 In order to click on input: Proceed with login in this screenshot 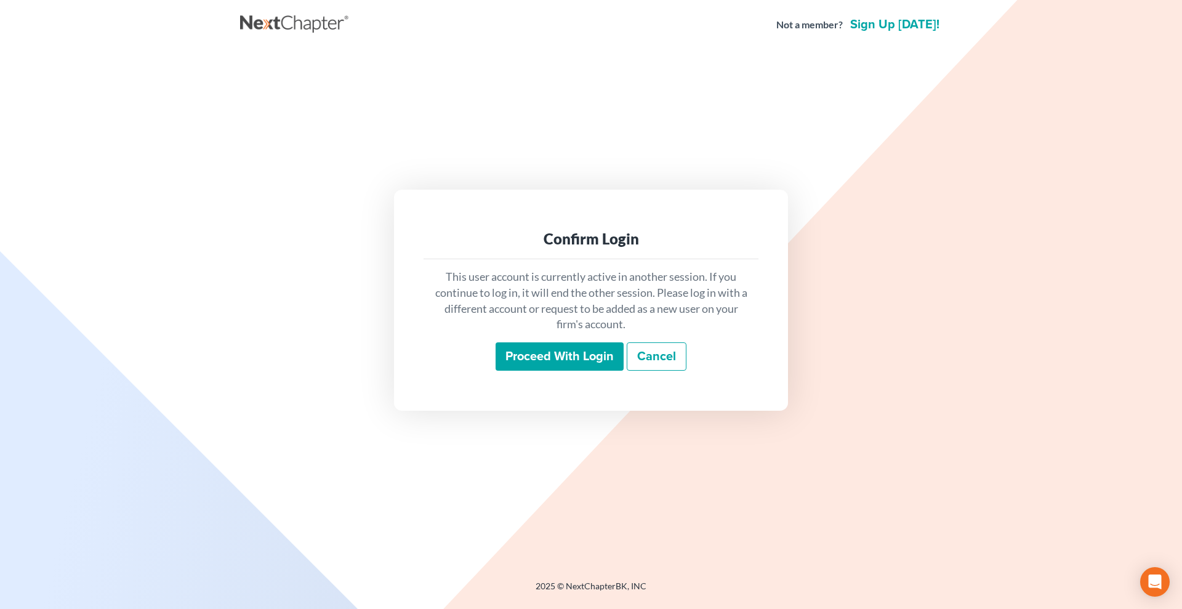, I will do `click(560, 356)`.